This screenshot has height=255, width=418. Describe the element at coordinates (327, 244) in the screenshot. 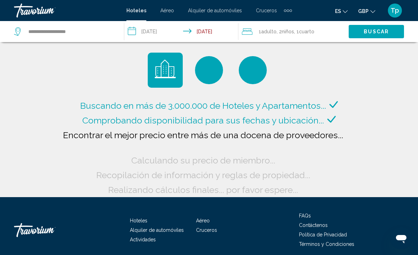

I see `span: Términos y Condiciones` at that location.